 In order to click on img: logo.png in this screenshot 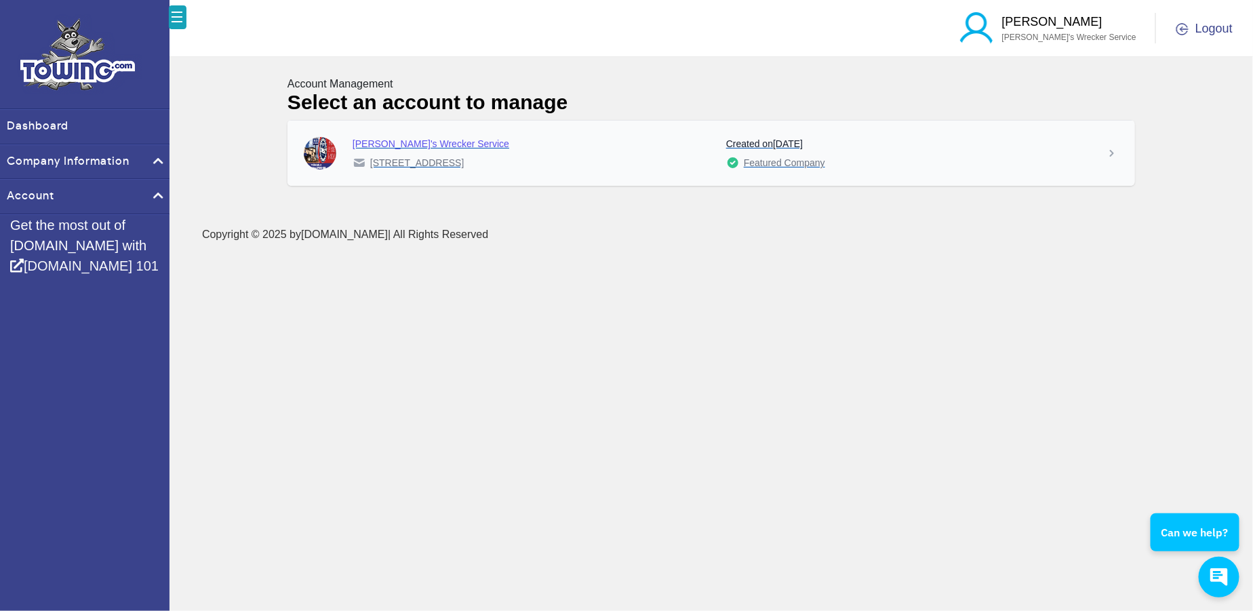, I will do `click(78, 54)`.